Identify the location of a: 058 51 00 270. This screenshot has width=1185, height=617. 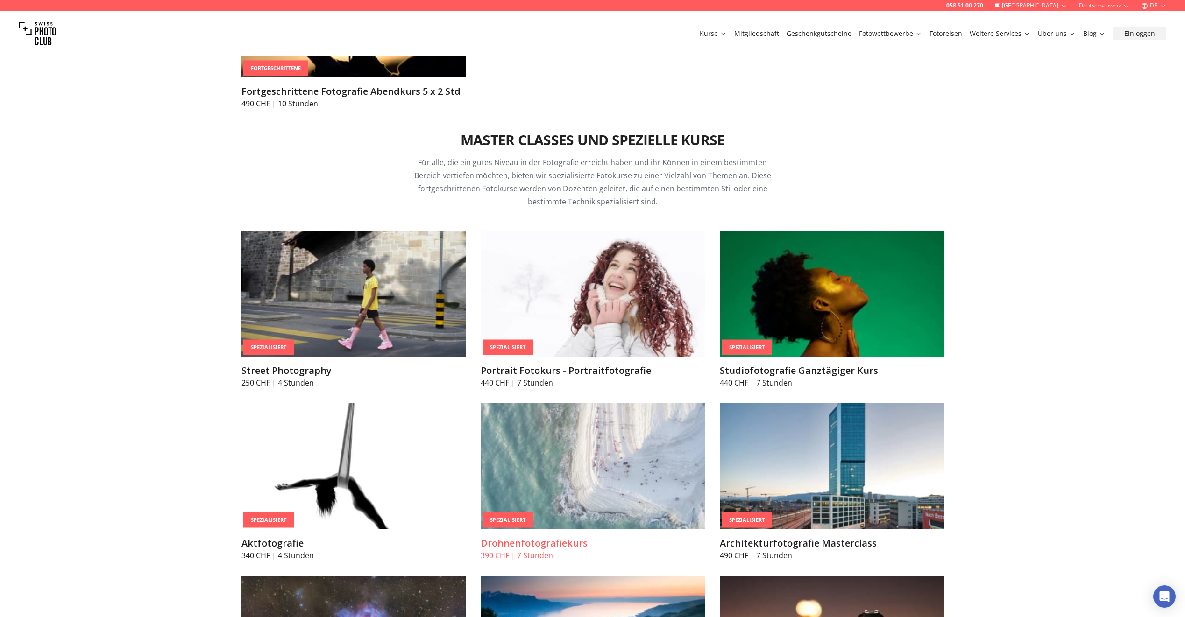
(964, 6).